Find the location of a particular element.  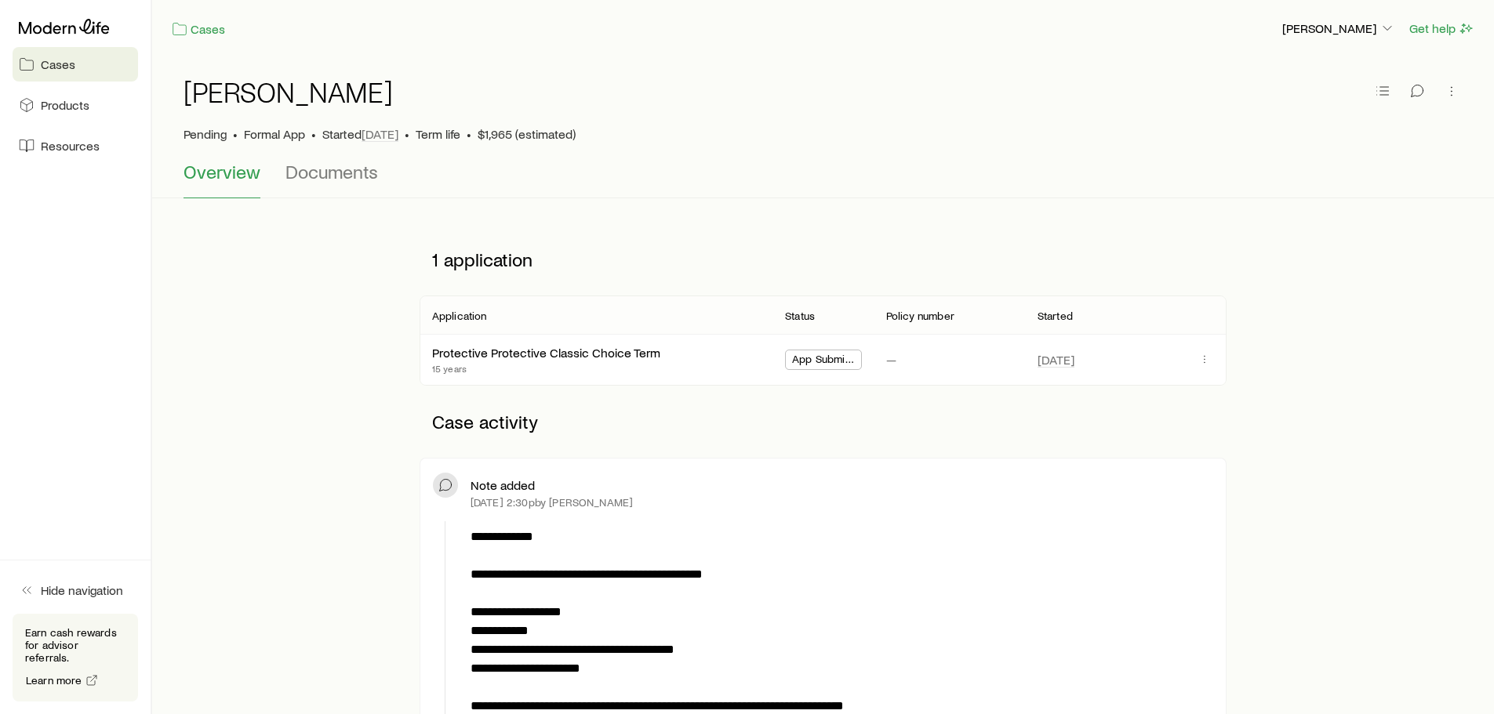

a: Resources is located at coordinates (75, 146).